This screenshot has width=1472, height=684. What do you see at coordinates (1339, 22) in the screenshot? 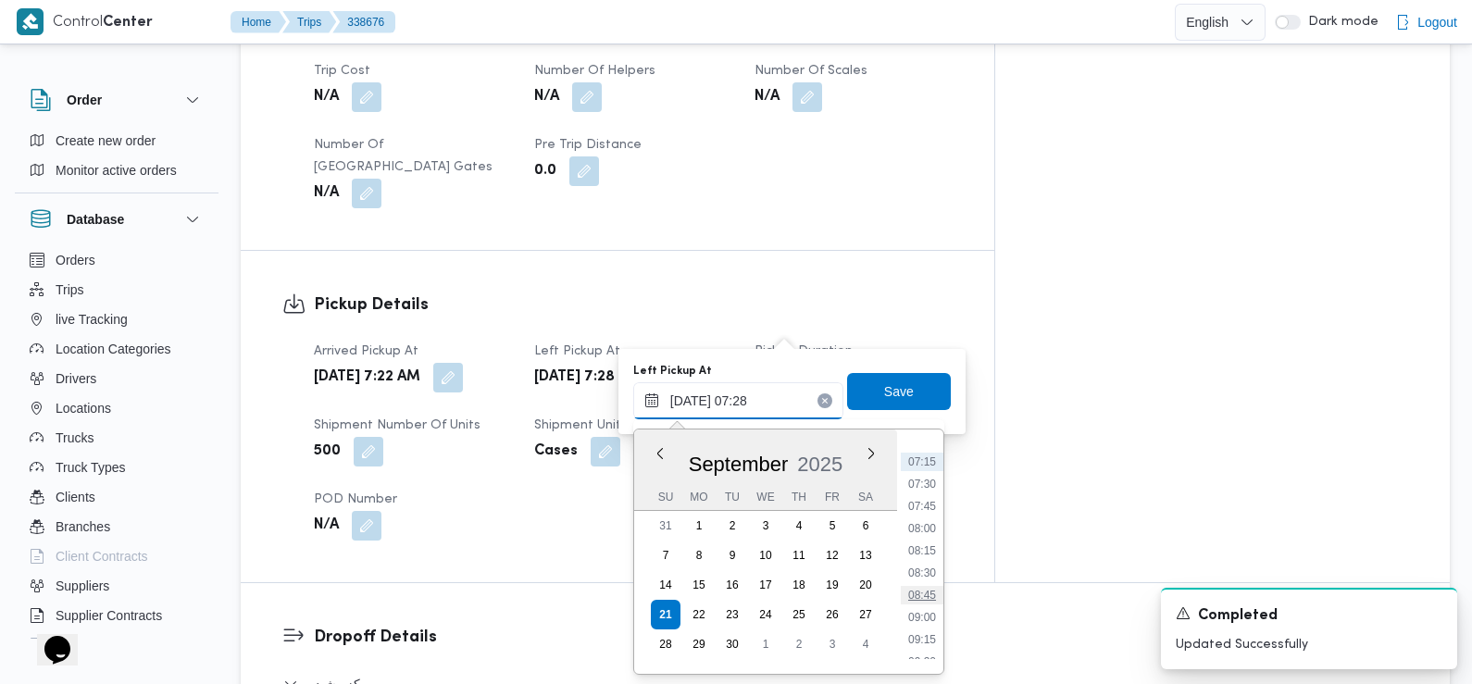
I see `span: Dark mode` at bounding box center [1339, 22].